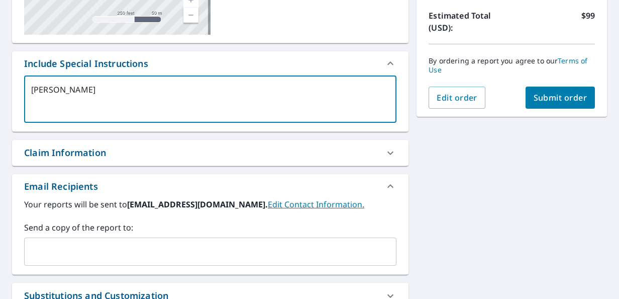 This screenshot has width=619, height=299. What do you see at coordinates (561, 98) in the screenshot?
I see `button: Submit order` at bounding box center [561, 98].